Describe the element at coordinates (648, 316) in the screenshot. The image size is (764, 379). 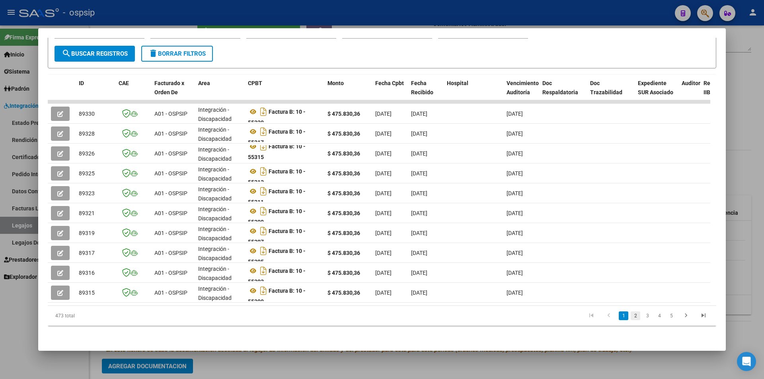
I see `a: 3` at that location.